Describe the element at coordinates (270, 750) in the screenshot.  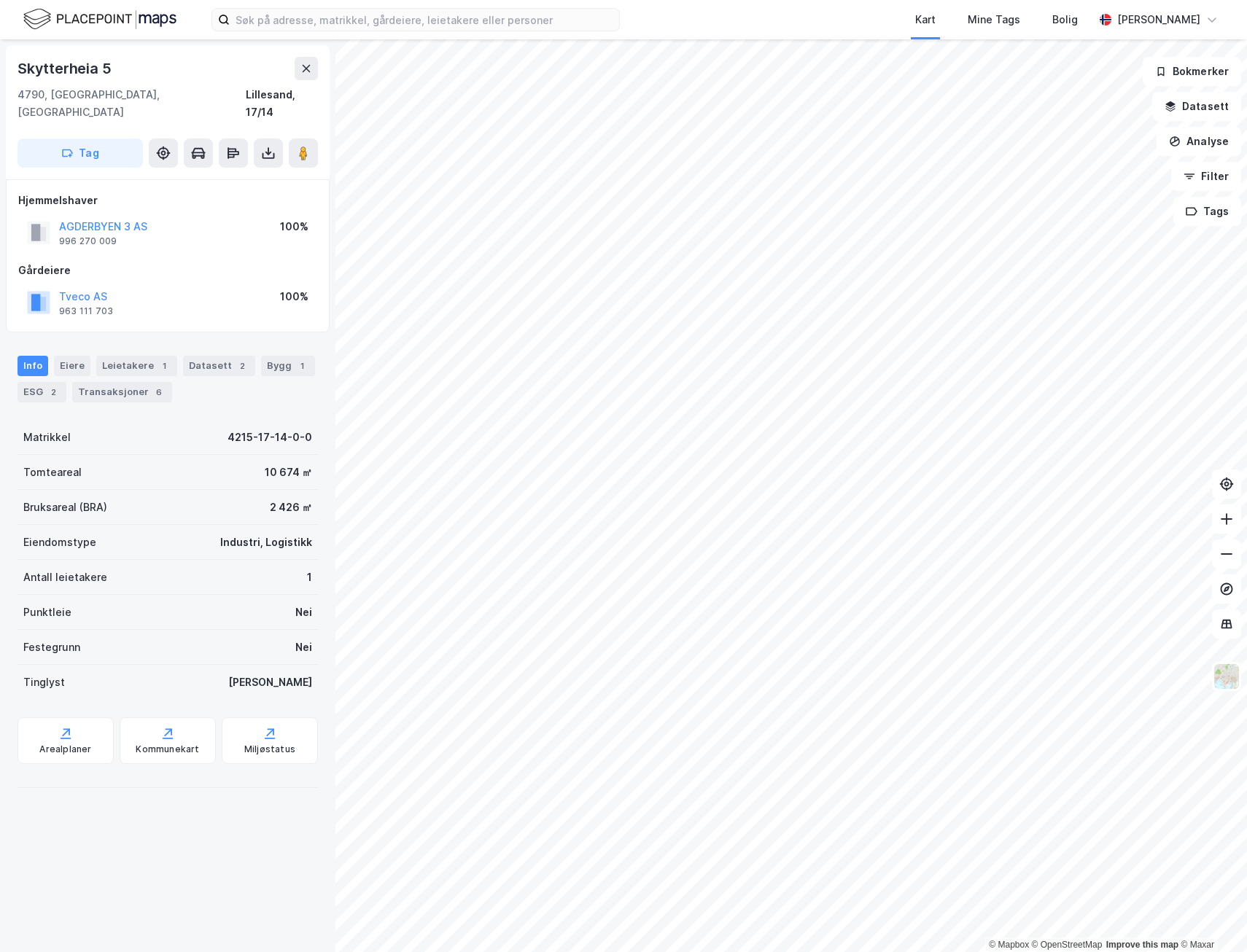
I see `div: Miljøstatus` at that location.